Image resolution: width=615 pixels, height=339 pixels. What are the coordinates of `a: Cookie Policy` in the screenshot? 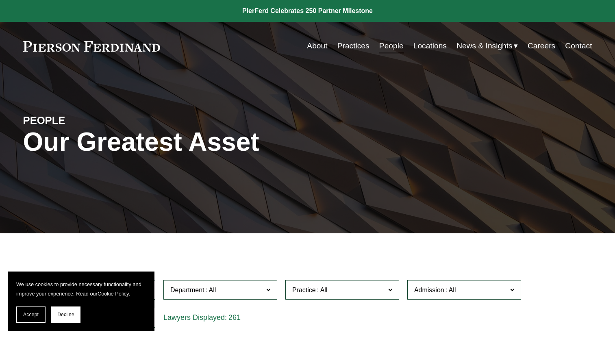 It's located at (113, 293).